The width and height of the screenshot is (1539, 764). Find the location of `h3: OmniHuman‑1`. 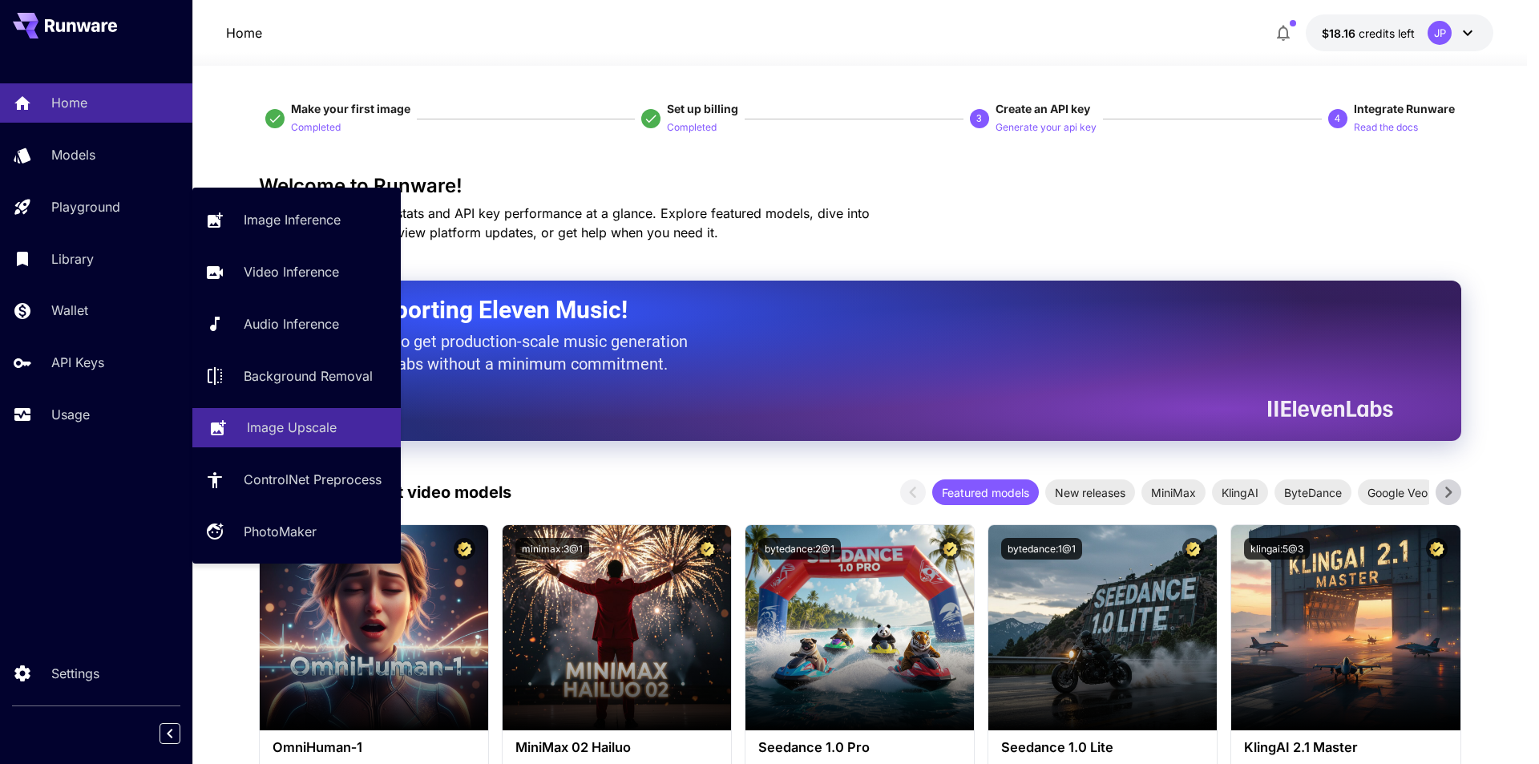

h3: OmniHuman‑1 is located at coordinates (374, 747).